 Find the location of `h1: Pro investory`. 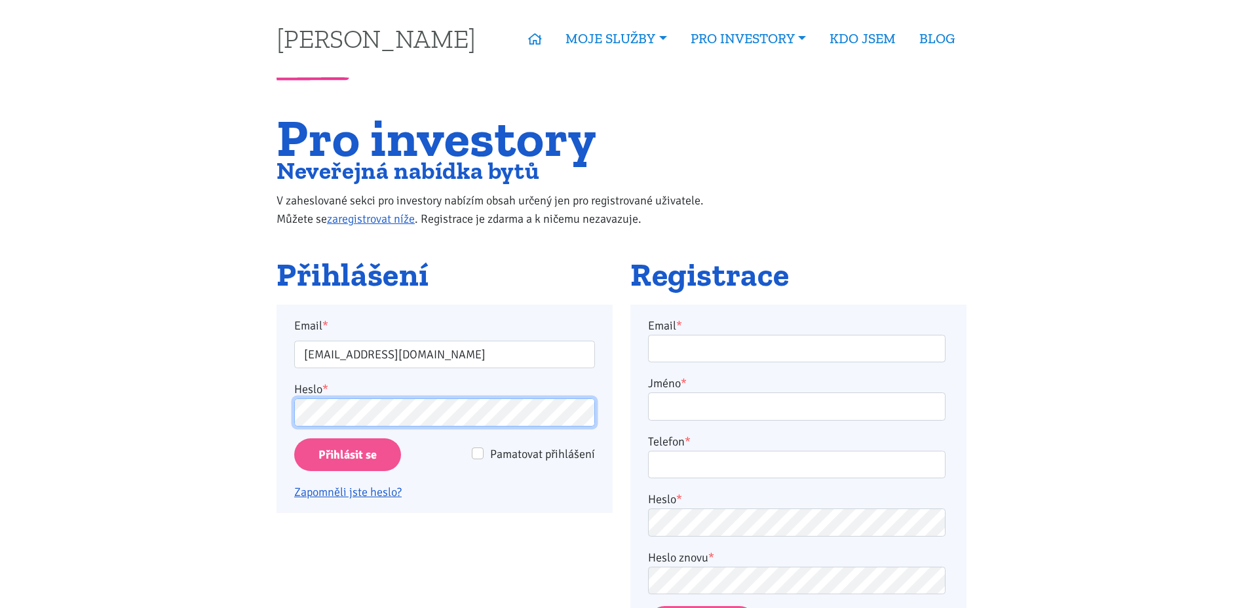

h1: Pro investory is located at coordinates (503, 138).